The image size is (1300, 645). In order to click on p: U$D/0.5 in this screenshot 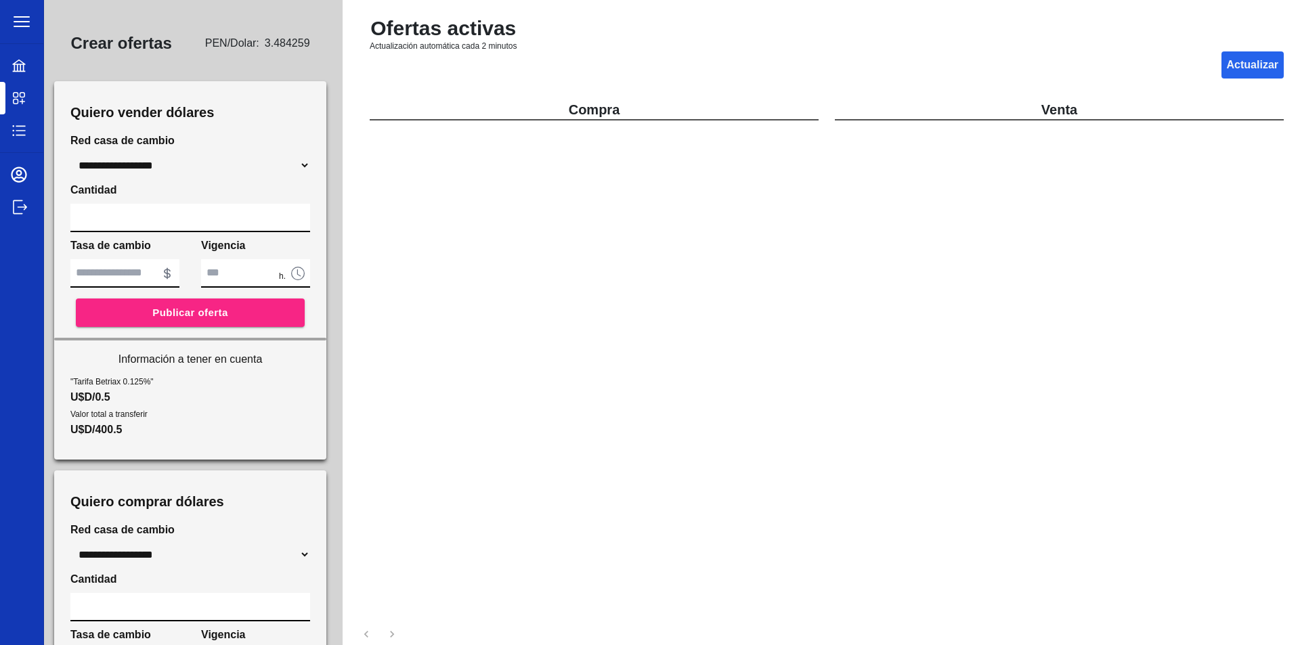, I will do `click(190, 398)`.